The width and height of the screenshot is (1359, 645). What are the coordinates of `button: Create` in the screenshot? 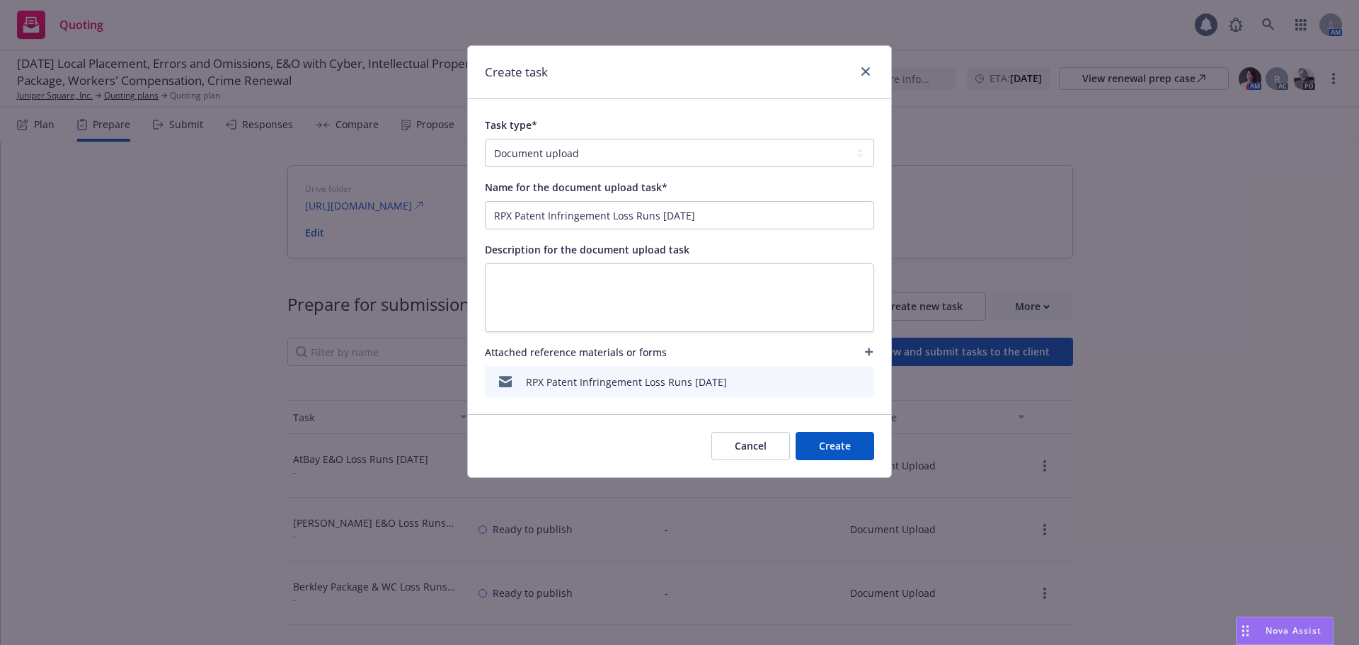 It's located at (835, 446).